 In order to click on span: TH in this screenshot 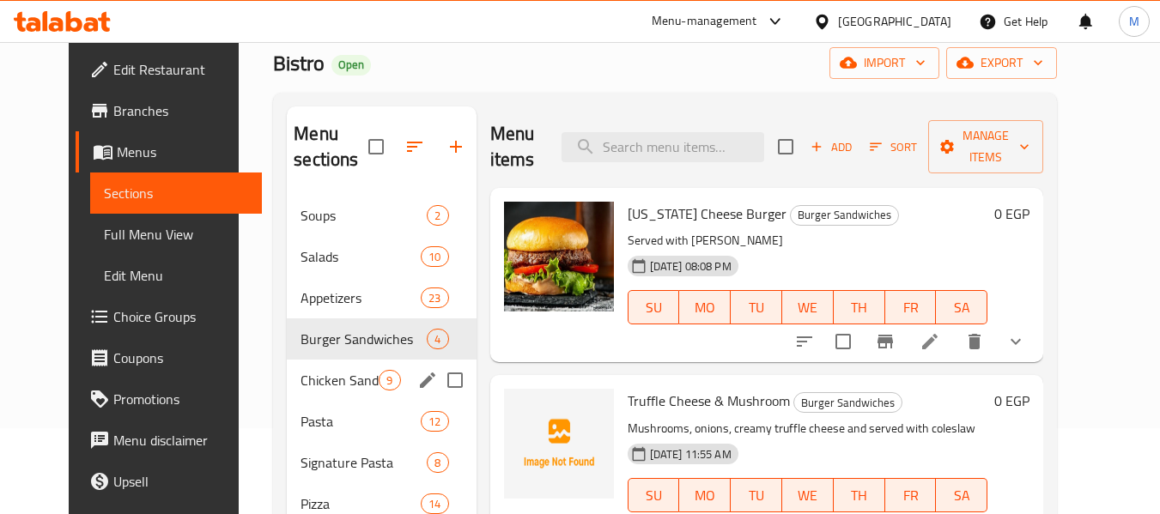, I will do `click(859, 495)`.